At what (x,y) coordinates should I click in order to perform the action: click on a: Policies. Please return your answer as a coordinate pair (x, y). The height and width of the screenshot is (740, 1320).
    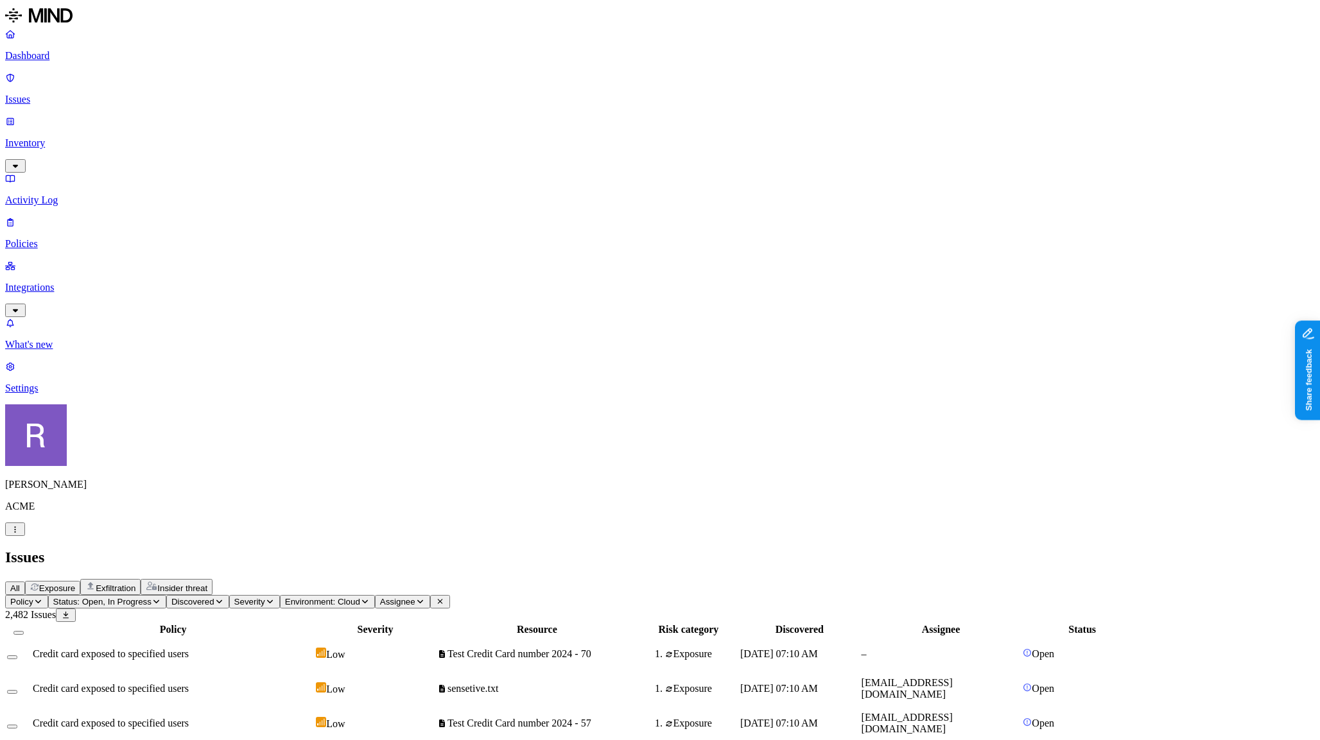
    Looking at the image, I should click on (660, 233).